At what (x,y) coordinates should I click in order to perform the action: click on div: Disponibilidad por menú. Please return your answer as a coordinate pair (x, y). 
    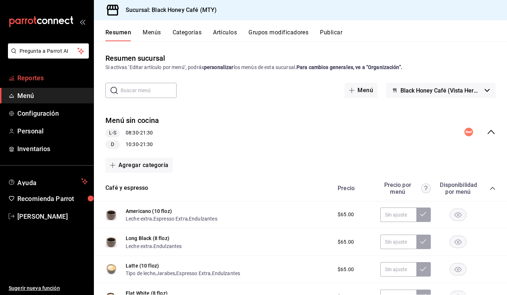
    Looking at the image, I should click on (458, 188).